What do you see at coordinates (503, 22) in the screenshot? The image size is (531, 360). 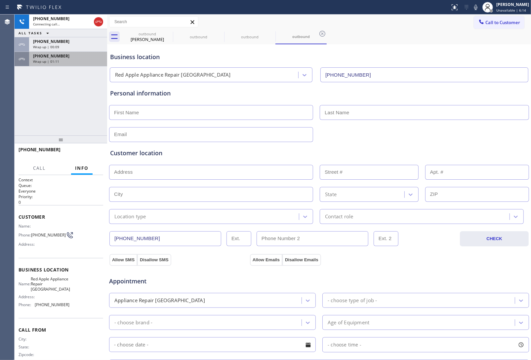 I see `span: Call to Customer` at bounding box center [503, 22].